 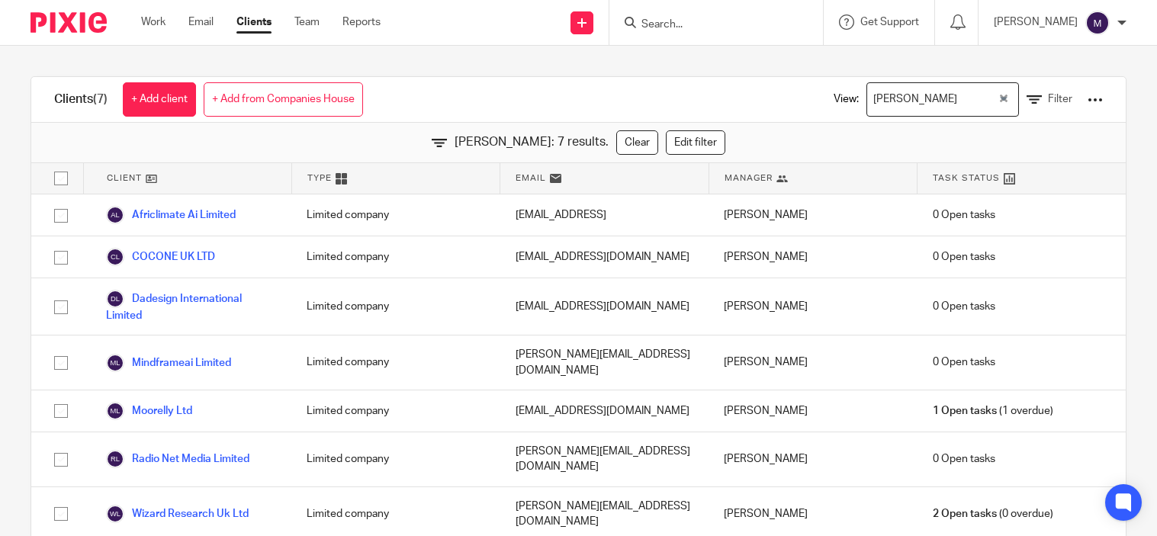 What do you see at coordinates (69, 22) in the screenshot?
I see `img: Pixie` at bounding box center [69, 22].